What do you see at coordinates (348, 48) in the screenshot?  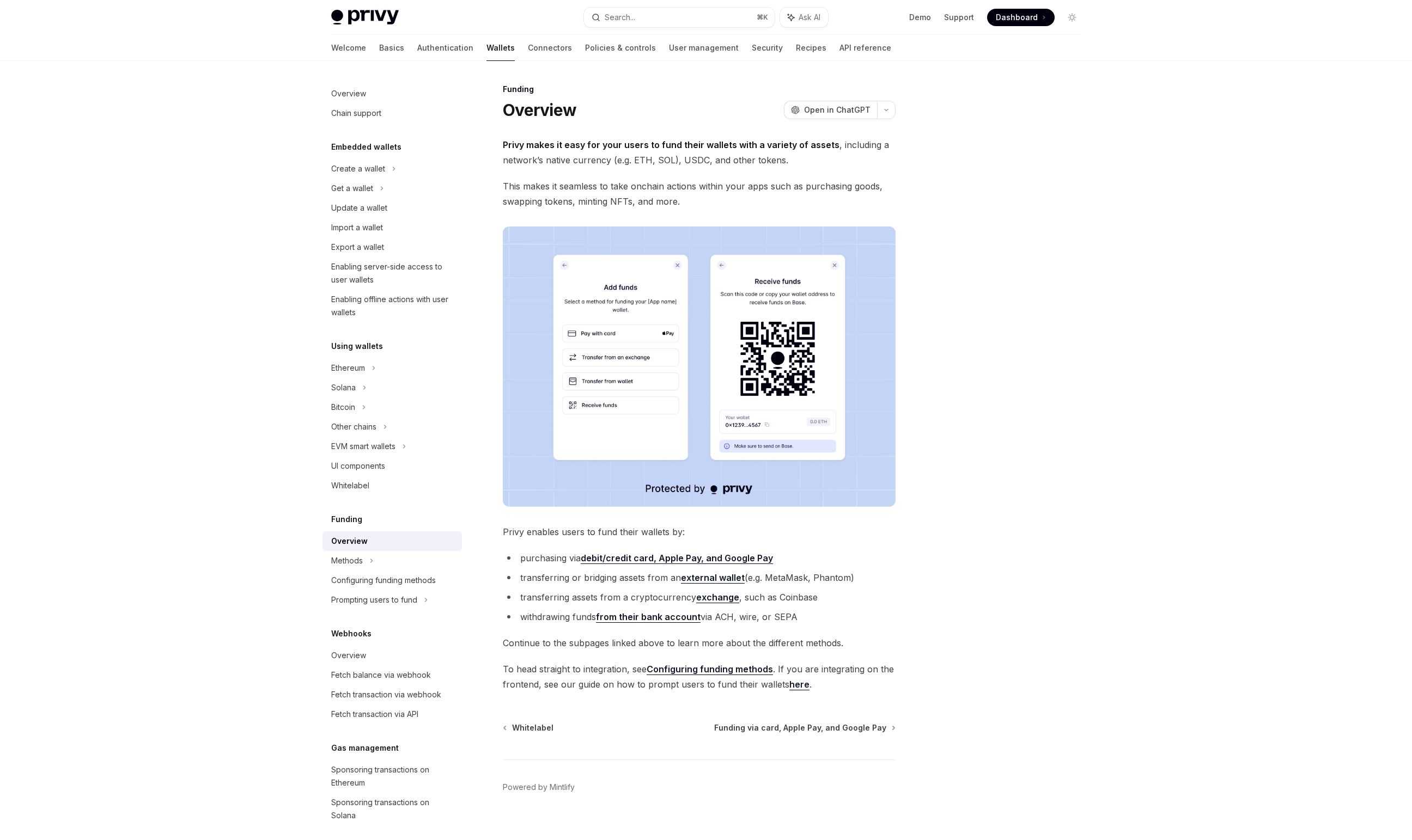 I see `a: Welcome` at bounding box center [348, 48].